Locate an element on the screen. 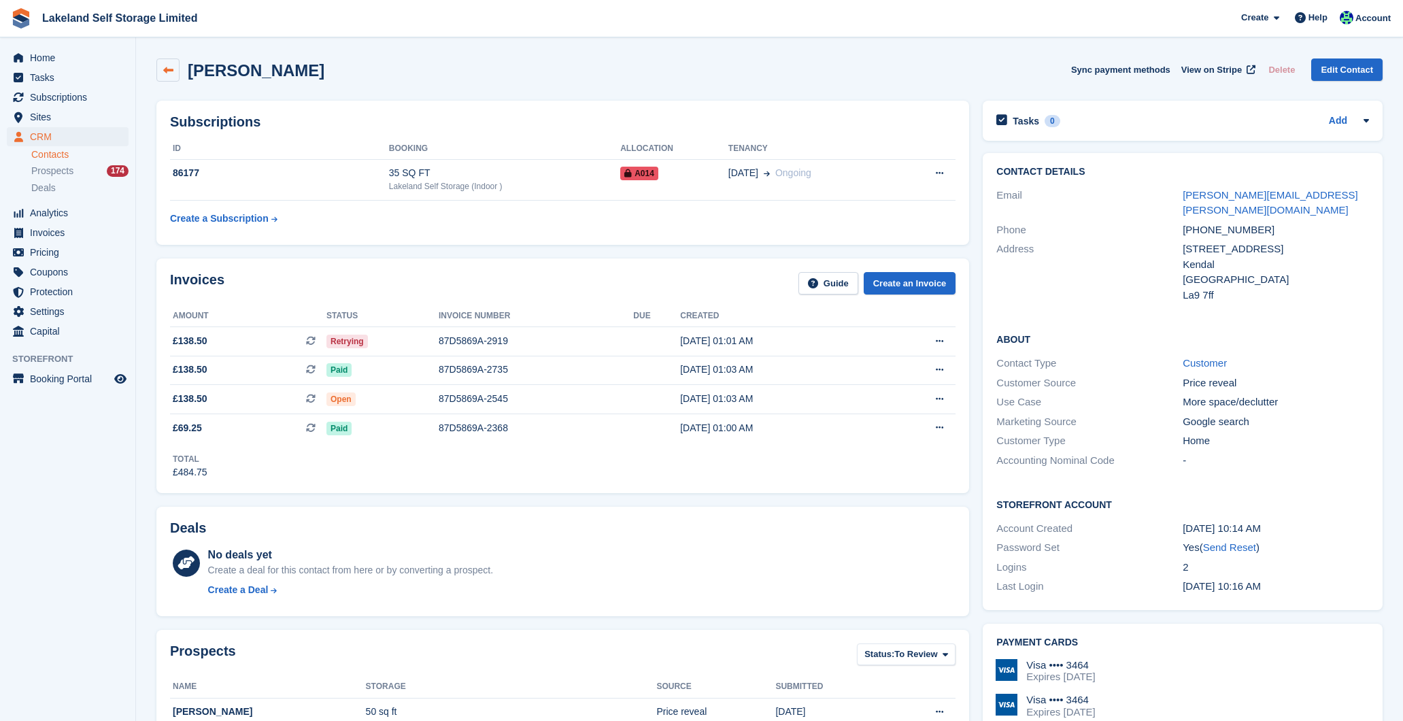 Image resolution: width=1403 pixels, height=721 pixels. th: Source is located at coordinates (716, 687).